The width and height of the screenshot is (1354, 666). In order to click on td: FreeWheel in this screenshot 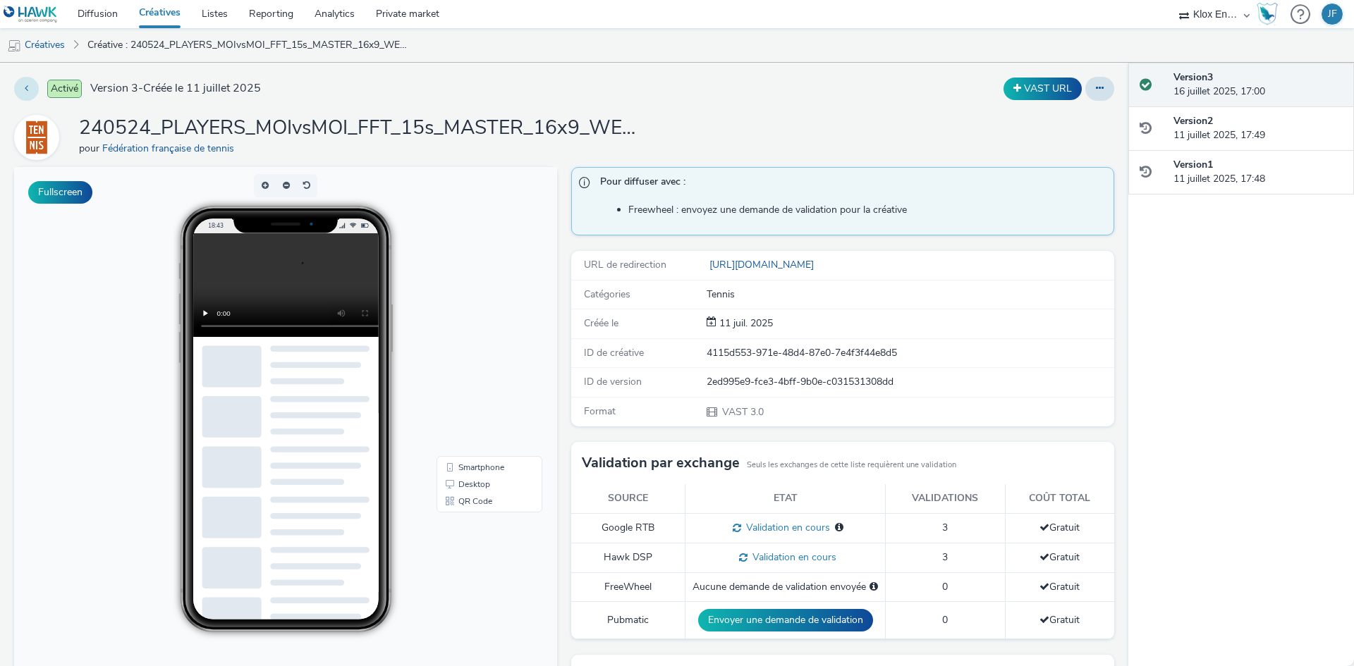, I will do `click(628, 587)`.